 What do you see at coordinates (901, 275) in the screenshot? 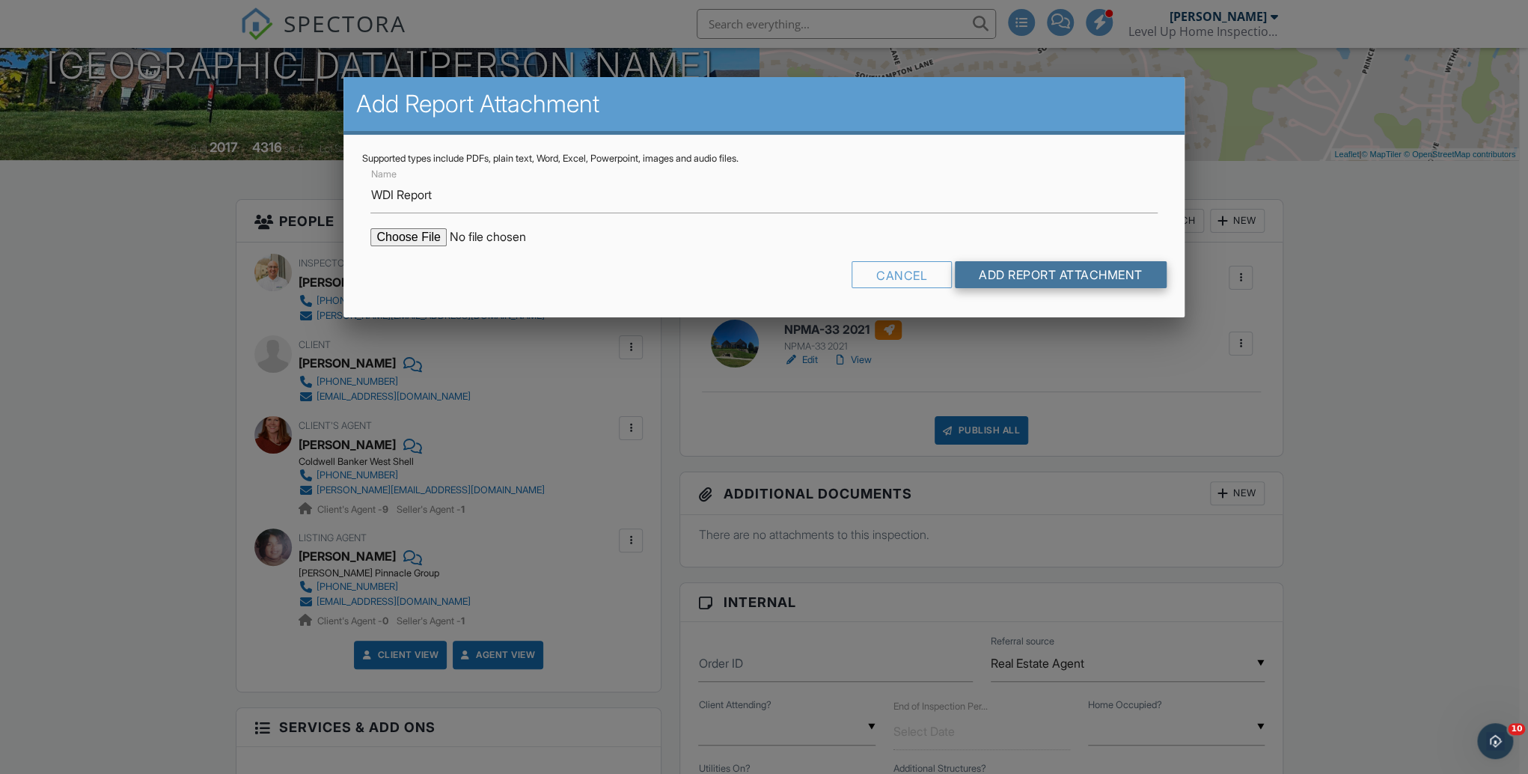
I see `div: Cancel` at bounding box center [901, 275].